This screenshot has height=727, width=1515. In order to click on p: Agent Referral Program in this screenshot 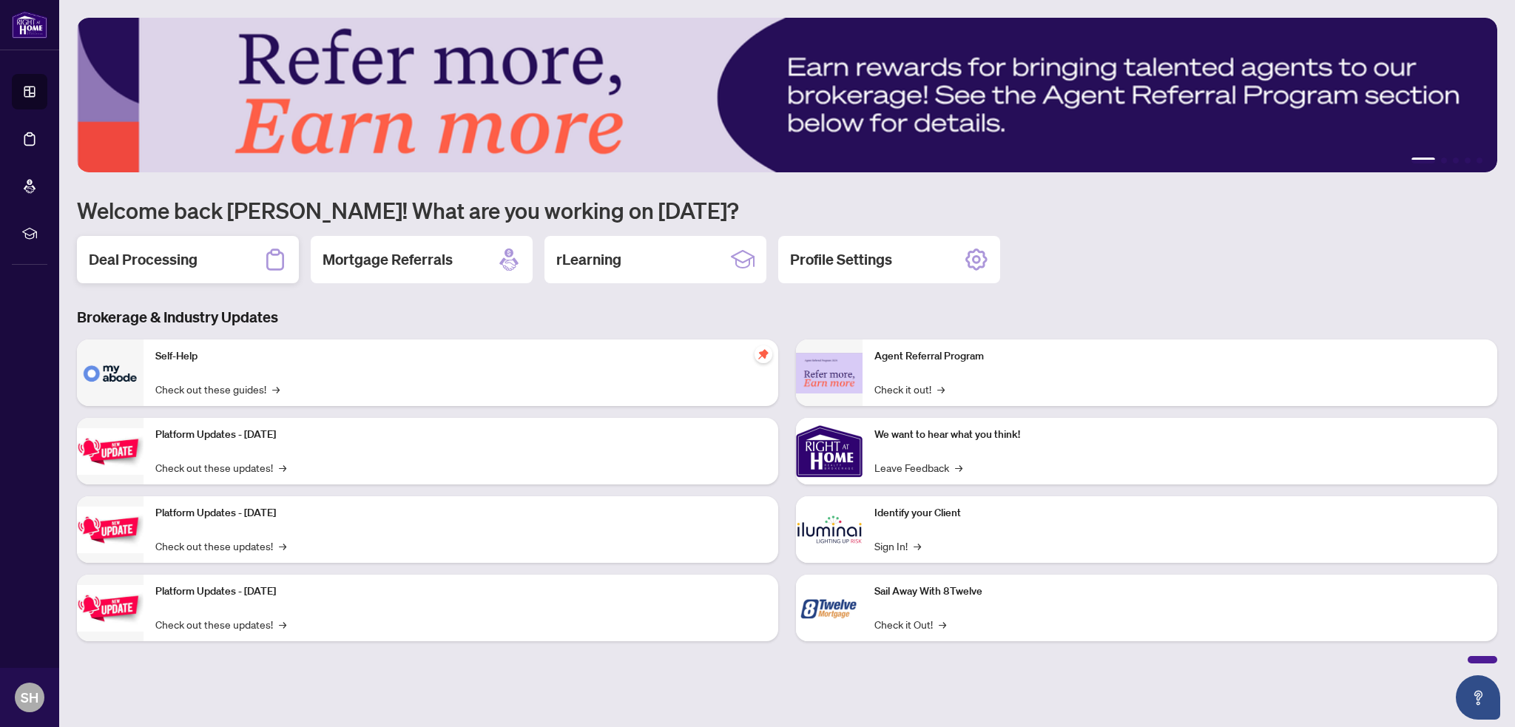, I will do `click(1180, 356)`.